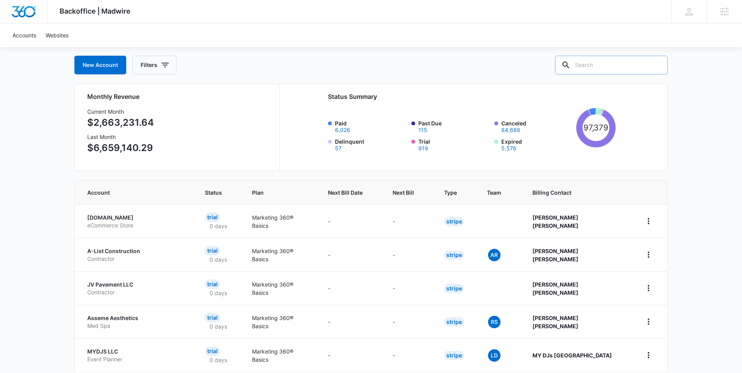 Image resolution: width=742 pixels, height=373 pixels. Describe the element at coordinates (450, 192) in the screenshot. I see `span: Type` at that location.